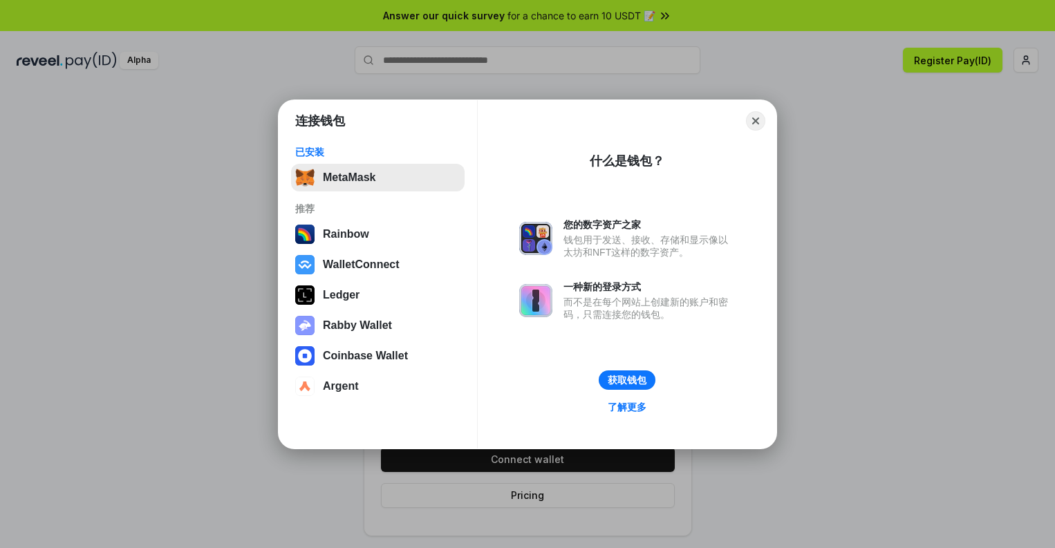  I want to click on button: Ledger, so click(378, 295).